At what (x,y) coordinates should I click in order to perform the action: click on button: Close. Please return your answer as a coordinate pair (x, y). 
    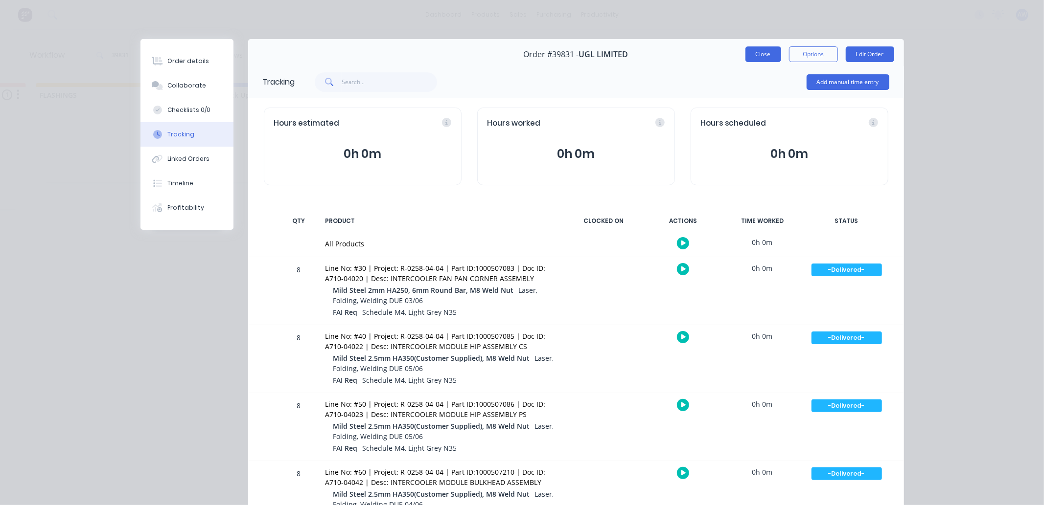
    Looking at the image, I should click on (763, 54).